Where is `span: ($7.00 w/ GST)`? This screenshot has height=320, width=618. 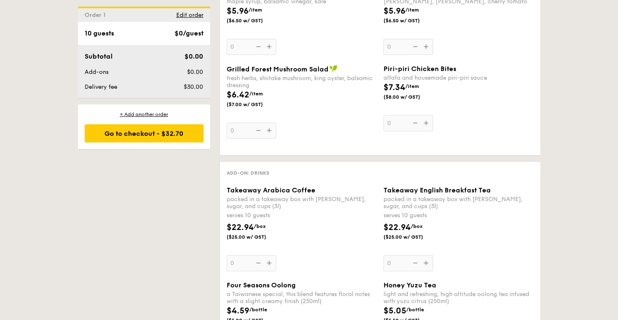 span: ($7.00 w/ GST) is located at coordinates (255, 104).